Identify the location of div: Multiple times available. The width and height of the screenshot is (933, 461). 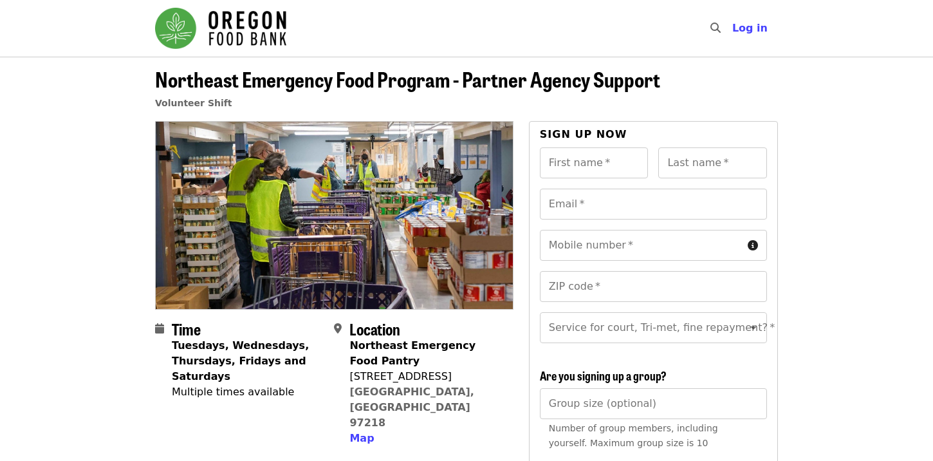
(248, 392).